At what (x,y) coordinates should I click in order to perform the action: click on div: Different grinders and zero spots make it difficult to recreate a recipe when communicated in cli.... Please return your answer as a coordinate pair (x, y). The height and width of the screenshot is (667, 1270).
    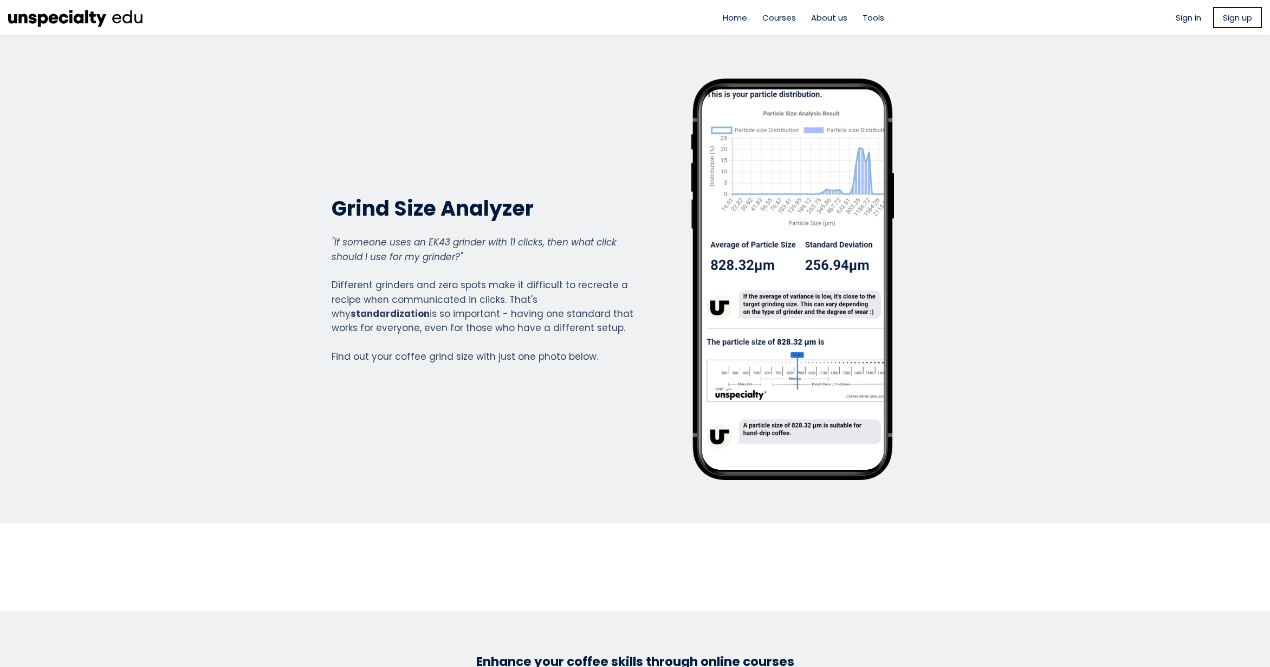
    Looking at the image, I should click on (483, 299).